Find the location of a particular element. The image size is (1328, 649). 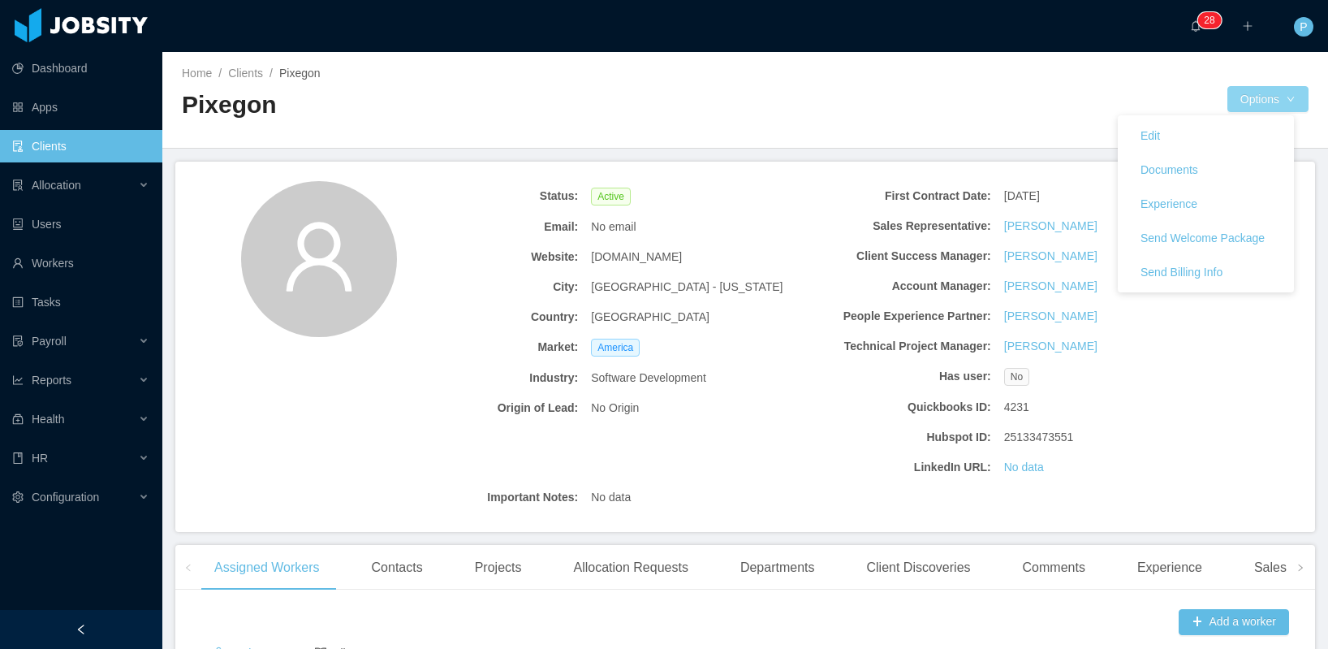

a: No data is located at coordinates (1024, 467).